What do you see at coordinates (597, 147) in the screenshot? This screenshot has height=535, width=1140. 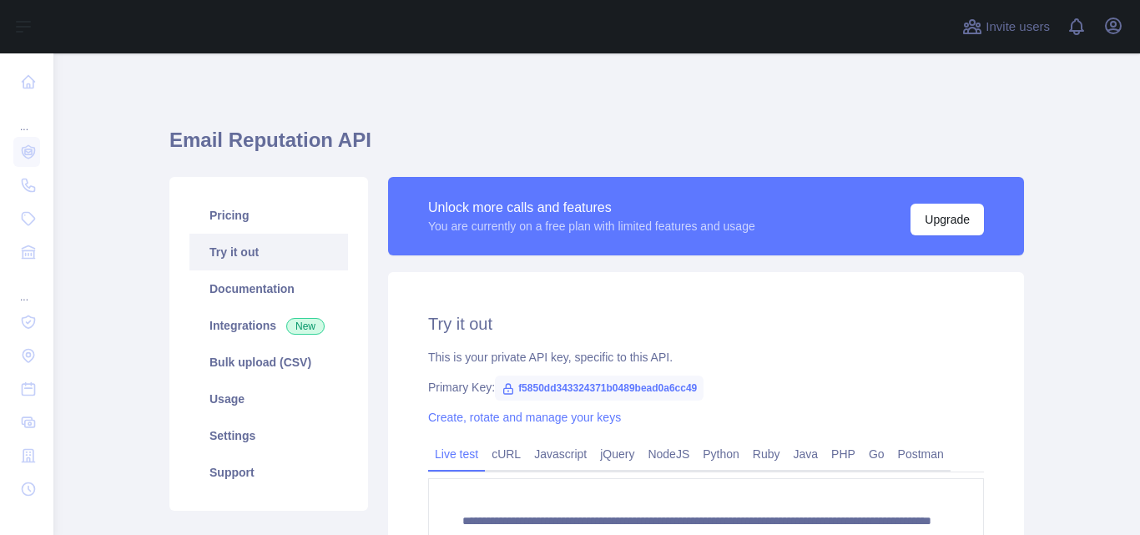 I see `h1: Email Reputation API` at bounding box center [597, 147].